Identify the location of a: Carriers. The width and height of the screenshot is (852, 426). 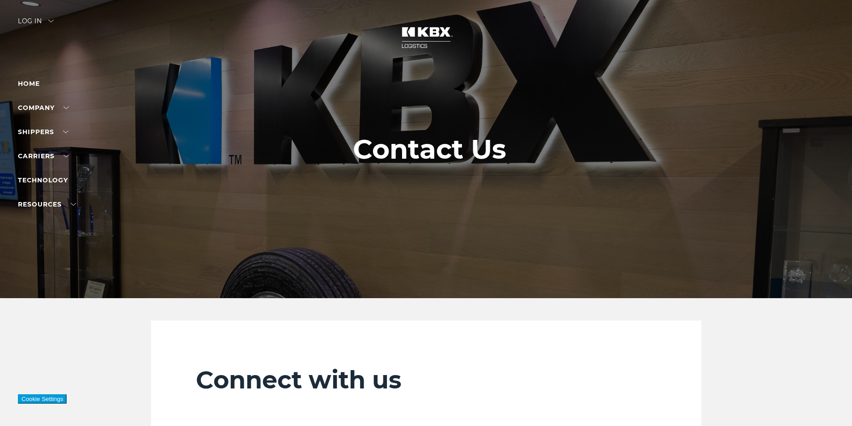
(43, 156).